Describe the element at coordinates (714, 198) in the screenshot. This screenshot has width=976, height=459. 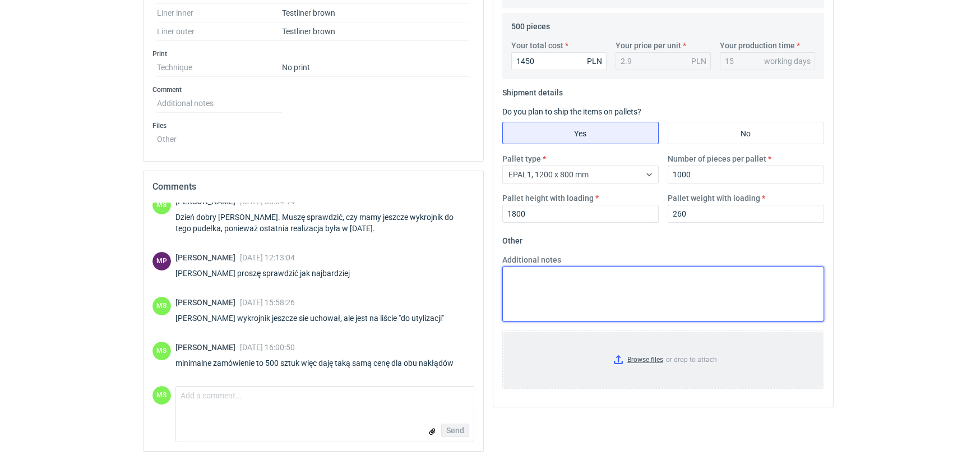
I see `label: Pallet weight with loading` at that location.